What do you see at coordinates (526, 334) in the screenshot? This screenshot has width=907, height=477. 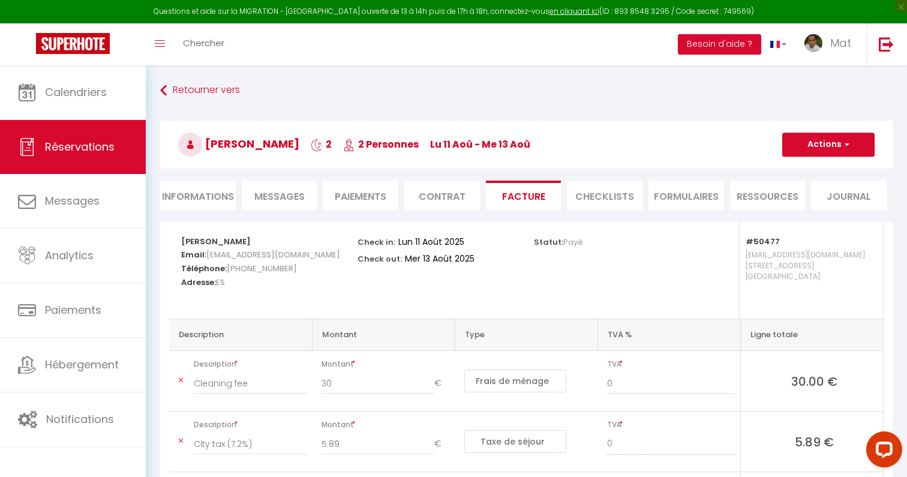 I see `th: Type` at bounding box center [526, 334].